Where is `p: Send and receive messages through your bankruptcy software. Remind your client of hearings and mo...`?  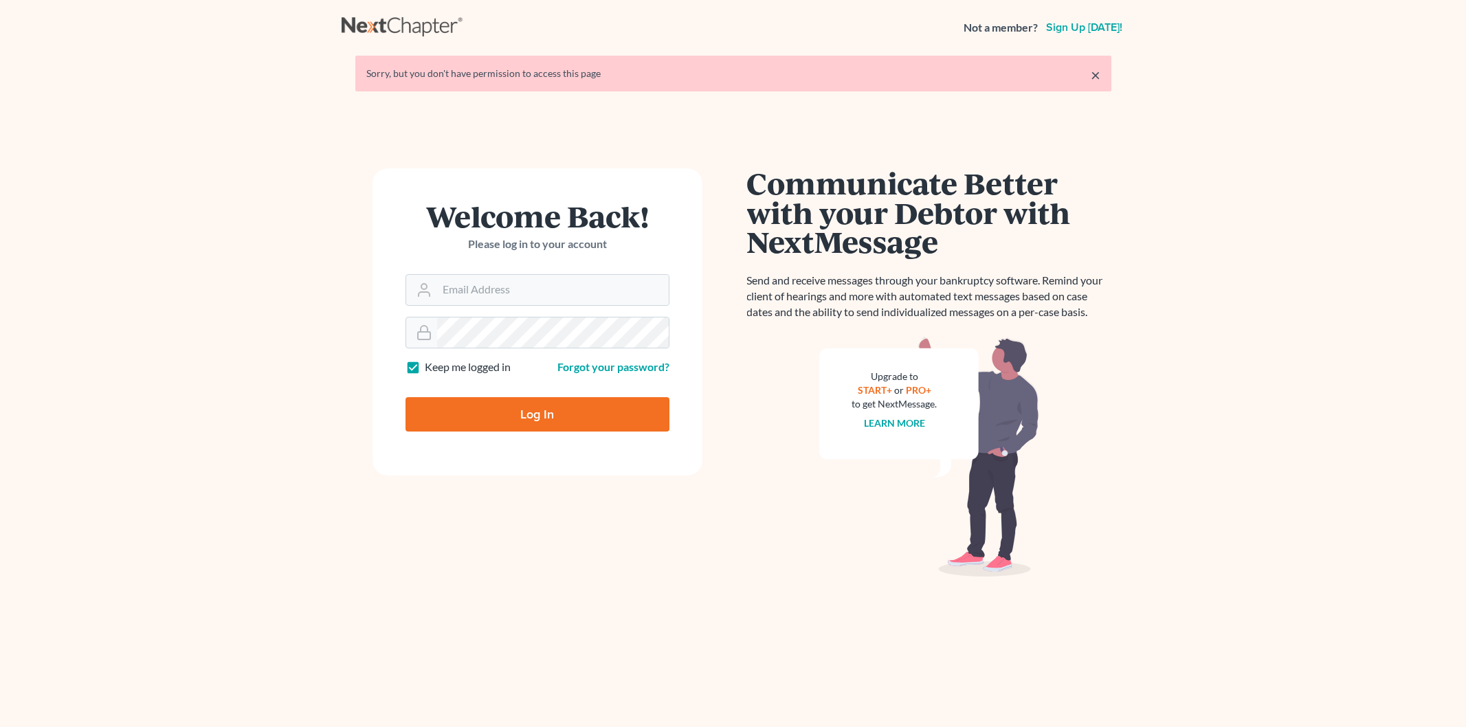
p: Send and receive messages through your bankruptcy software. Remind your client of hearings and mo... is located at coordinates (929, 296).